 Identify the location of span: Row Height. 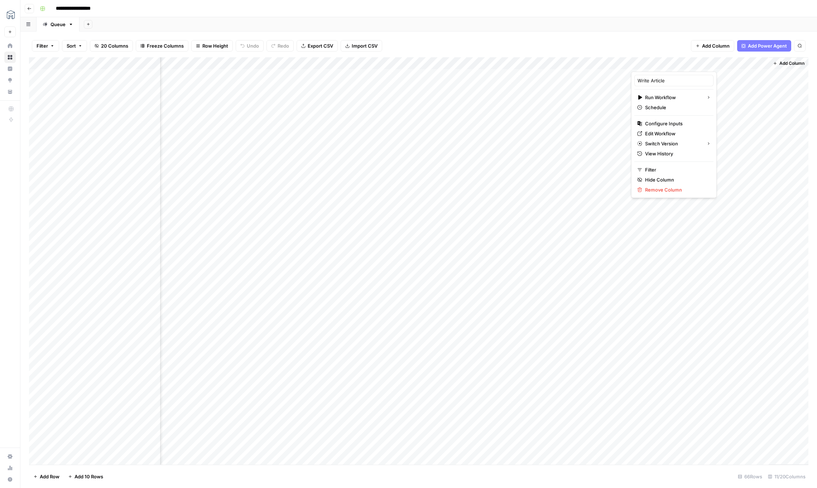
(215, 46).